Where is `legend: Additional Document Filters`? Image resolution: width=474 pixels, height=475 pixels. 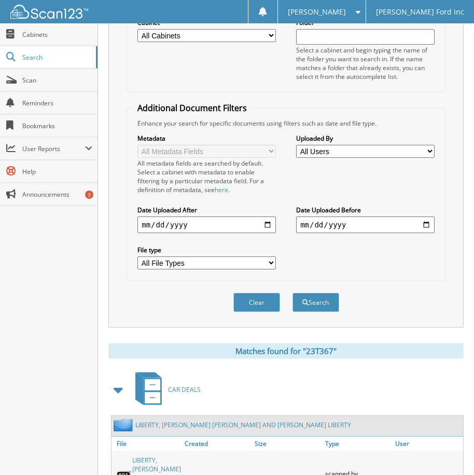 legend: Additional Document Filters is located at coordinates (192, 108).